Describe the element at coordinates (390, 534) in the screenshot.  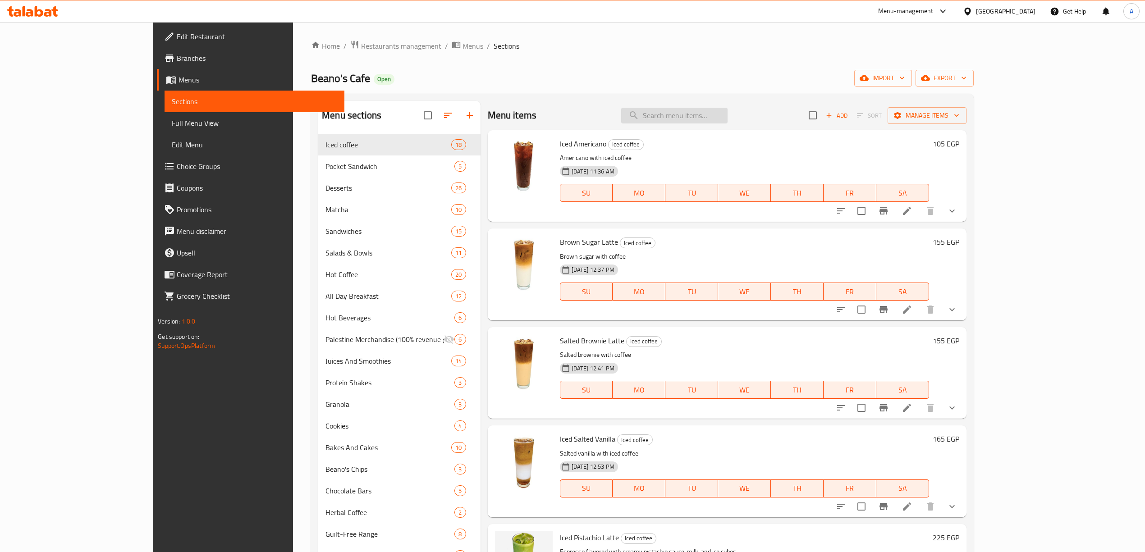
I see `div: Guilt-Free Range` at that location.